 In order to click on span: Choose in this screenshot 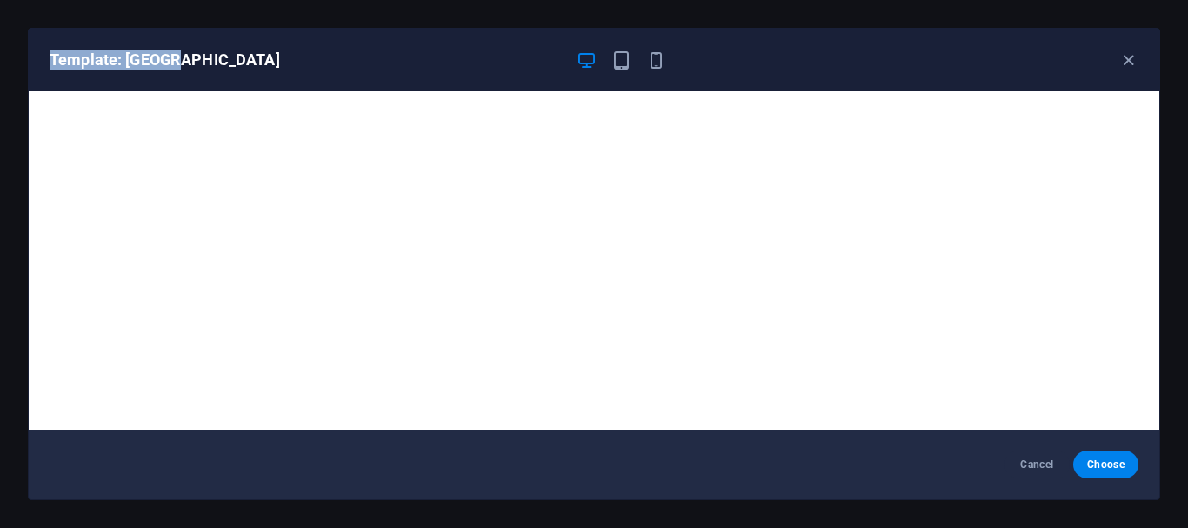, I will do `click(1106, 464)`.